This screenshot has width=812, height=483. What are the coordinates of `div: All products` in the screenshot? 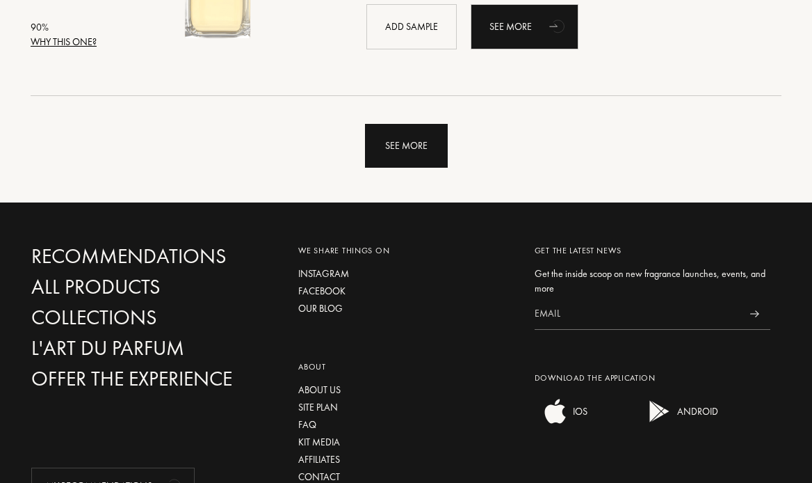 It's located at (149, 287).